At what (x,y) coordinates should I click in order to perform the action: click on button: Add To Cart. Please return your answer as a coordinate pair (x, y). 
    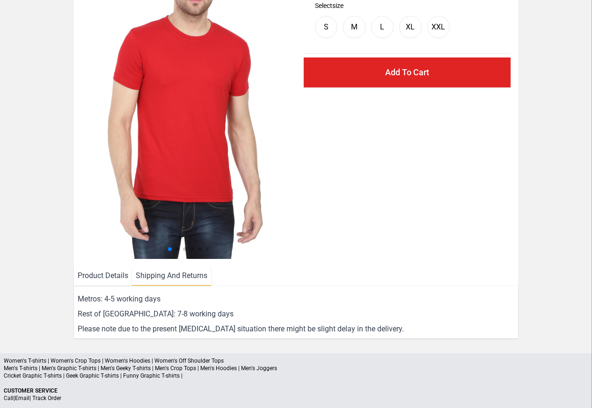
    Looking at the image, I should click on (407, 72).